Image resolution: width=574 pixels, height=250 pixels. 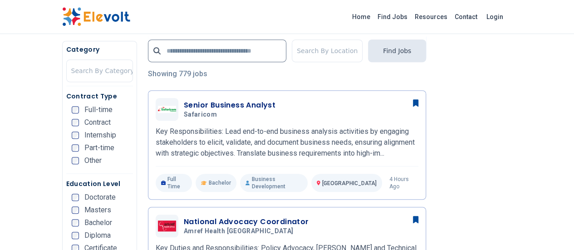 What do you see at coordinates (93, 161) in the screenshot?
I see `span: Other` at bounding box center [93, 161].